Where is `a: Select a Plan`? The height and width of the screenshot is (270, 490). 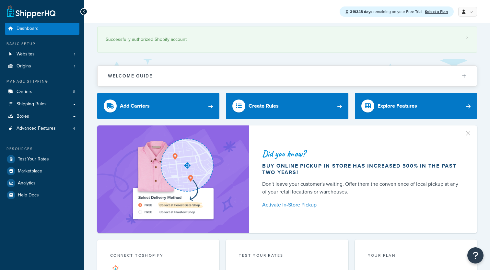
a: Select a Plan is located at coordinates (436, 12).